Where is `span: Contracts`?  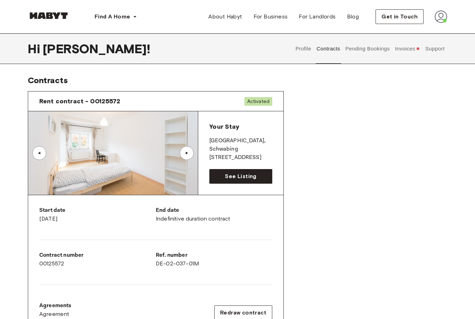
span: Contracts is located at coordinates (48, 80).